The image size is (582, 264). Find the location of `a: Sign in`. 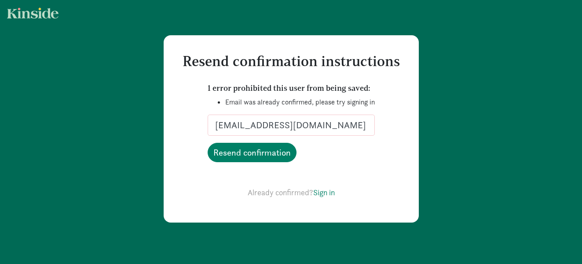

a: Sign in is located at coordinates (324, 192).